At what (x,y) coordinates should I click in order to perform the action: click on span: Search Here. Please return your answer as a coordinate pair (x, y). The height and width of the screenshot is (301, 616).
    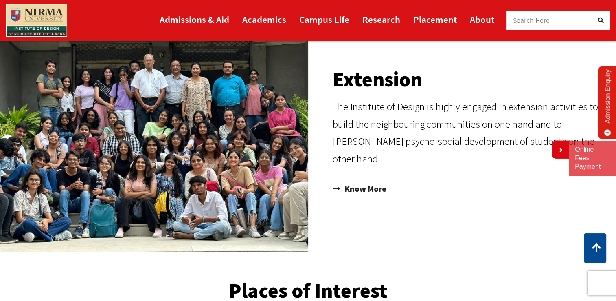
    Looking at the image, I should click on (532, 20).